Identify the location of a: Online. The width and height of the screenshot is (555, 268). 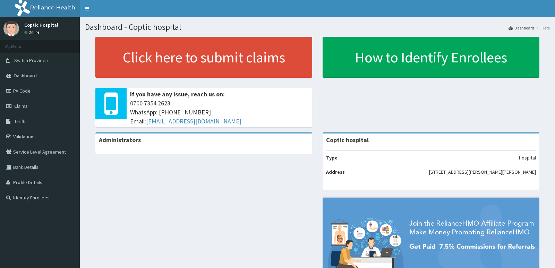
(33, 32).